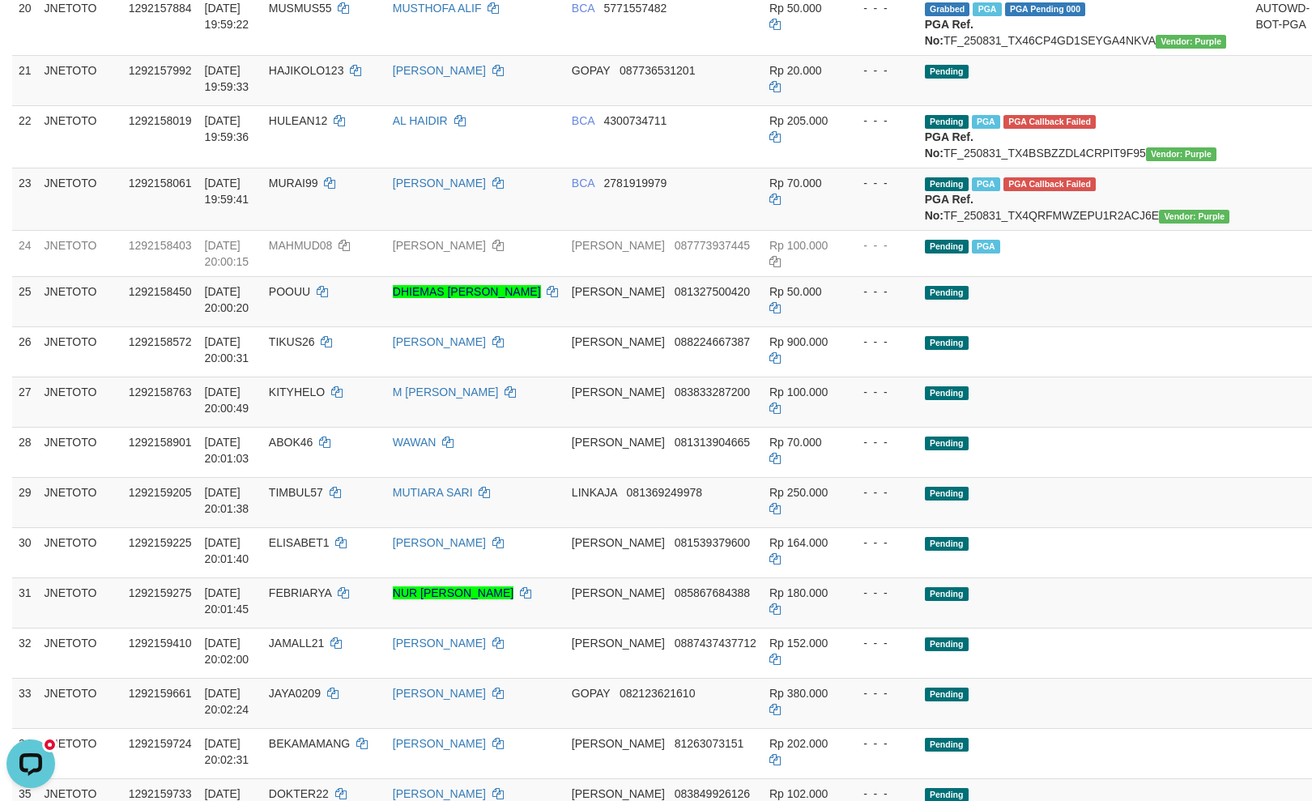  What do you see at coordinates (795, 291) in the screenshot?
I see `span: Rp 50.000` at bounding box center [795, 291].